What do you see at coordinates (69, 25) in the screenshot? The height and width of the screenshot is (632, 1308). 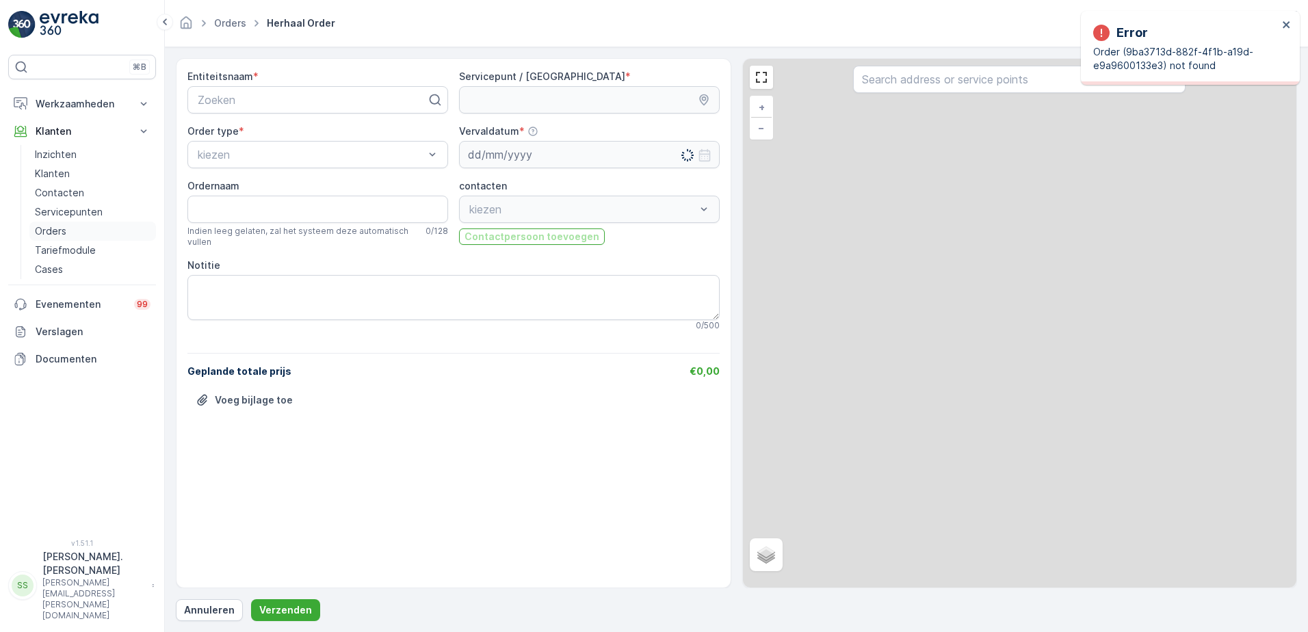 I see `img: logo_light-DOdMpM7g.png` at bounding box center [69, 25].